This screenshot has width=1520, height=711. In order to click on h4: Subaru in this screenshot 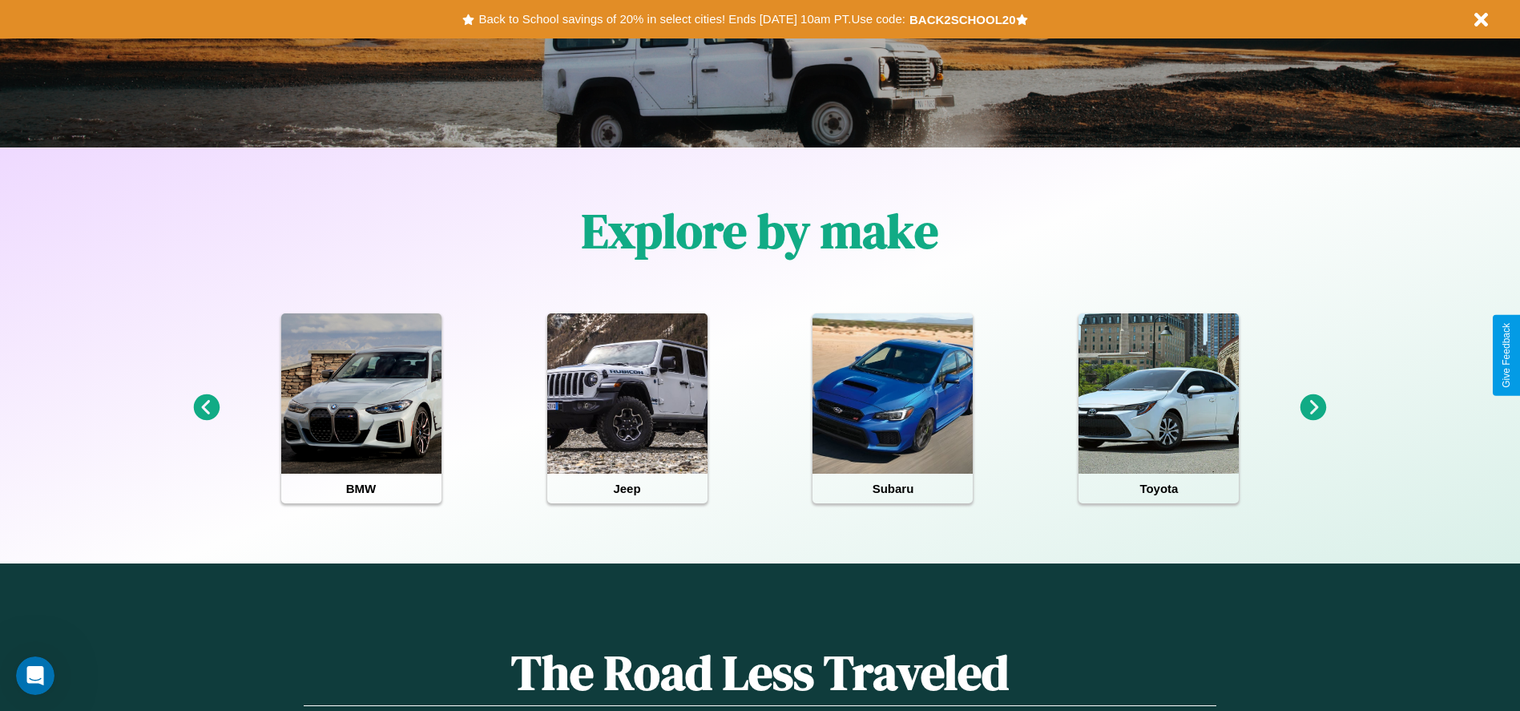, I will do `click(893, 488)`.